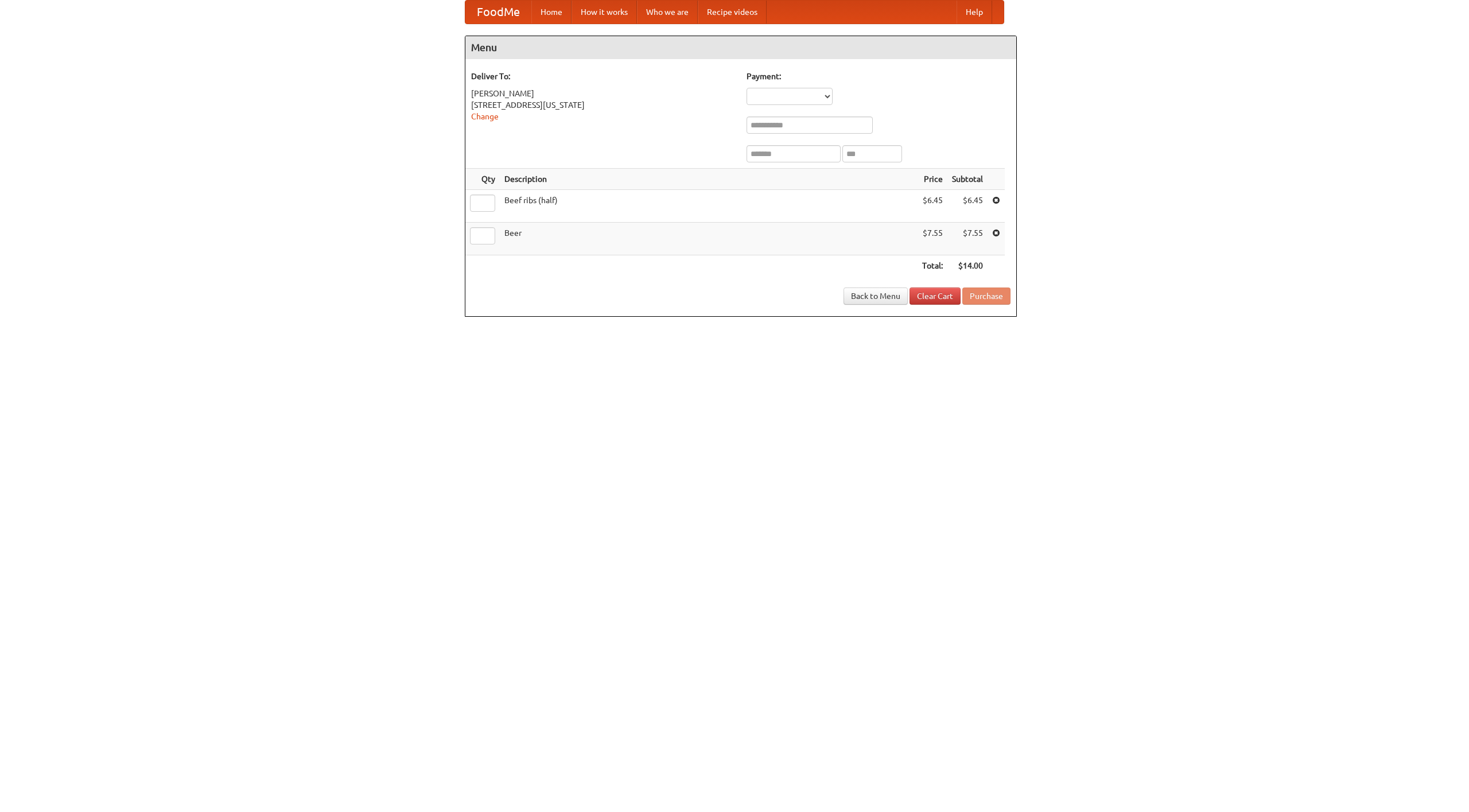 The width and height of the screenshot is (1469, 812). What do you see at coordinates (709, 179) in the screenshot?
I see `th: Description` at bounding box center [709, 179].